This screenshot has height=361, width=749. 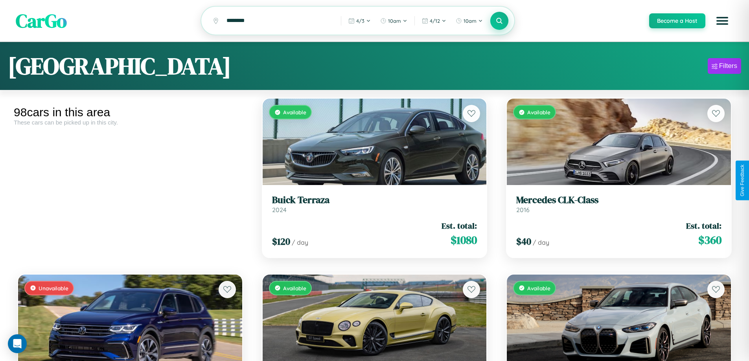 I want to click on span: 4 / 12, so click(x=435, y=21).